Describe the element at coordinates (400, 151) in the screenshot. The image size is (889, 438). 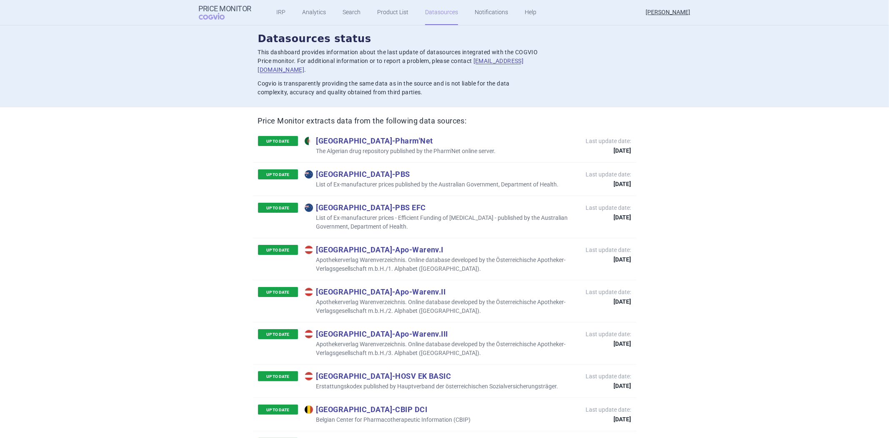
I see `p: The Algerian drug repository published by the Pharm'Net online server.` at that location.